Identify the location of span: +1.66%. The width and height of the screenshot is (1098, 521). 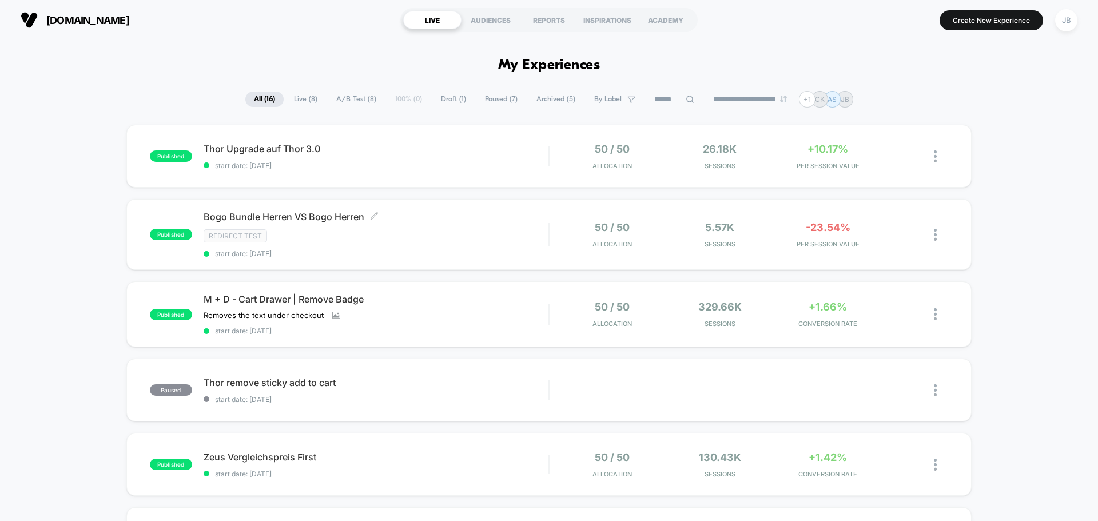
(827, 306).